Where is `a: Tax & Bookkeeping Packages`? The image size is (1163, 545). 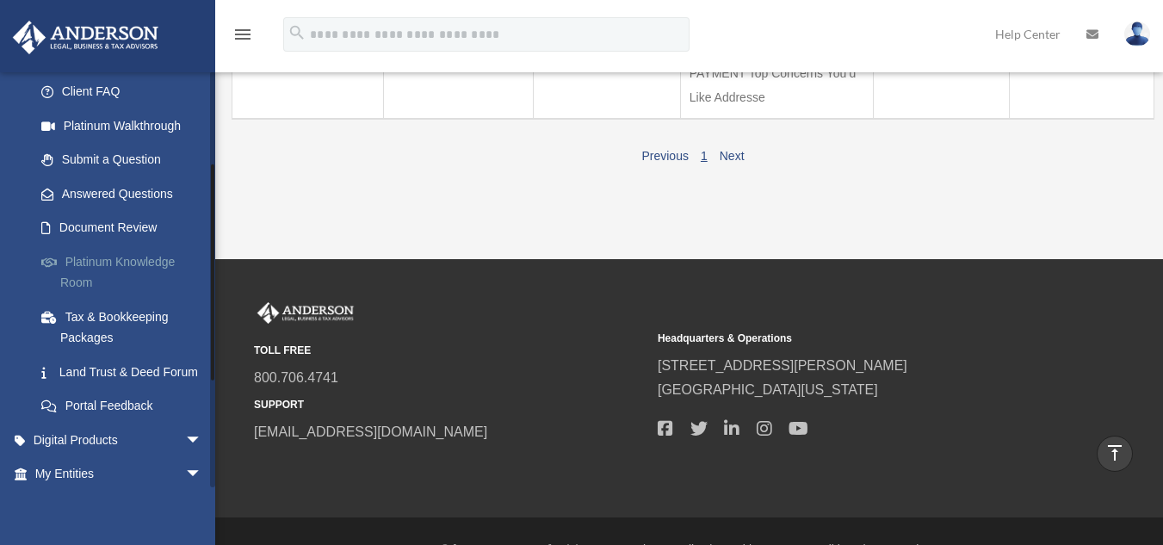
a: Tax & Bookkeeping Packages is located at coordinates (126, 327).